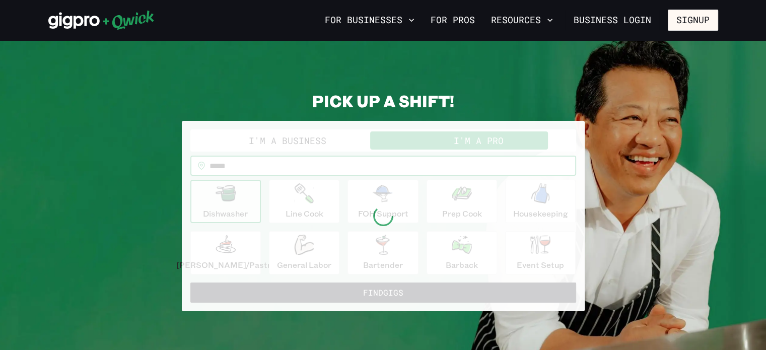  I want to click on a: Business Login, so click(613, 20).